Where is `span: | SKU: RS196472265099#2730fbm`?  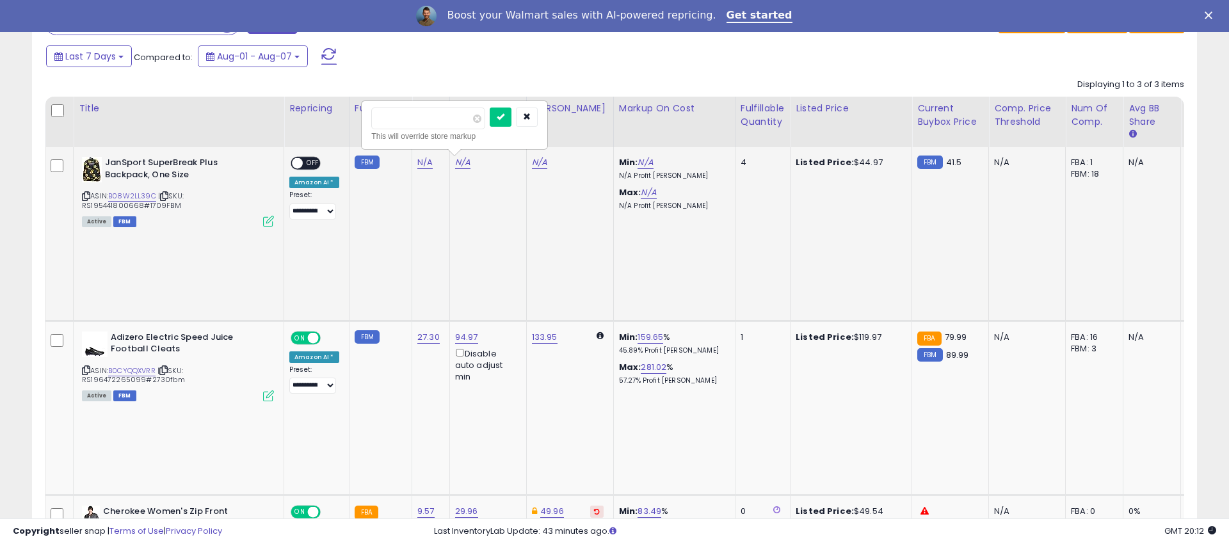 span: | SKU: RS196472265099#2730fbm is located at coordinates (133, 375).